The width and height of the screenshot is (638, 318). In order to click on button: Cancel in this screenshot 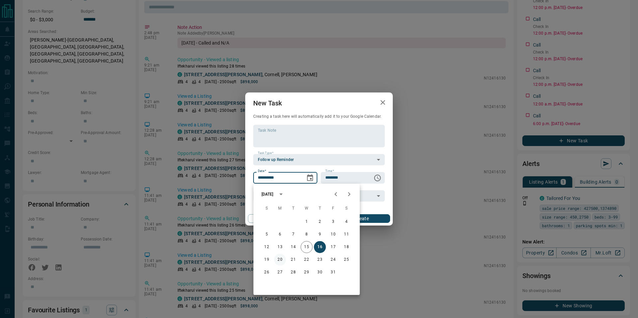, I will do `click(276, 218)`.